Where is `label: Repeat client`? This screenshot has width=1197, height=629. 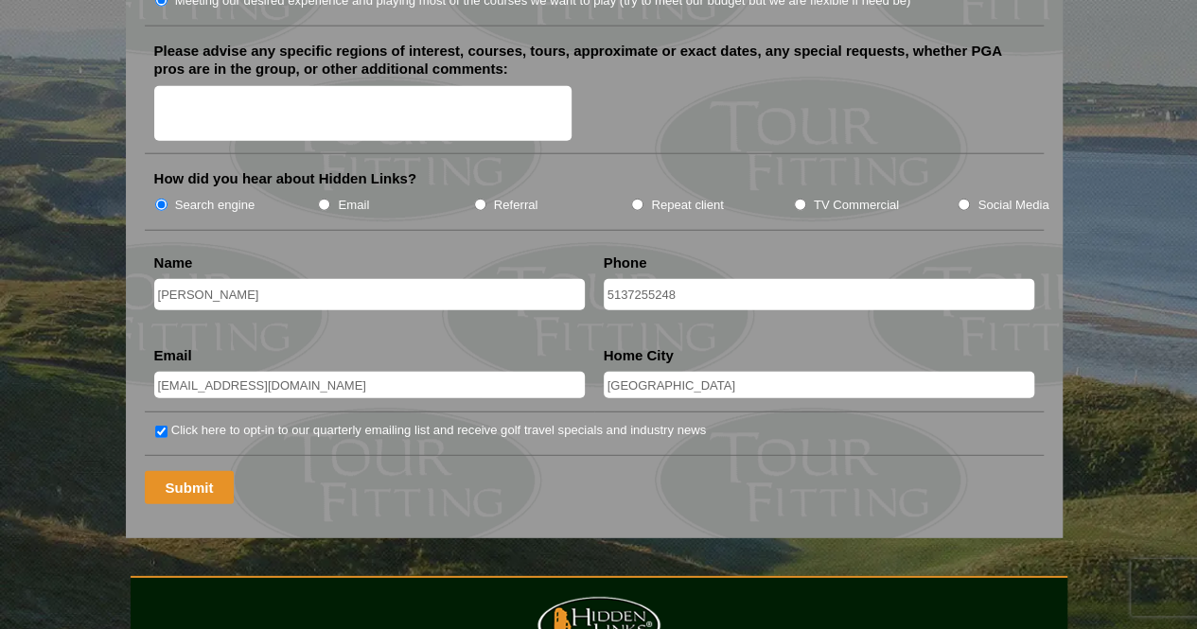
label: Repeat client is located at coordinates (687, 205).